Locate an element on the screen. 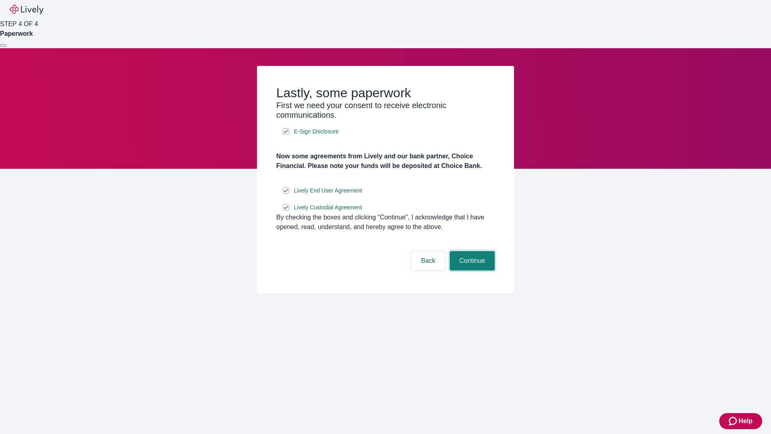  span: Lively Custodial Agreement is located at coordinates (328, 207).